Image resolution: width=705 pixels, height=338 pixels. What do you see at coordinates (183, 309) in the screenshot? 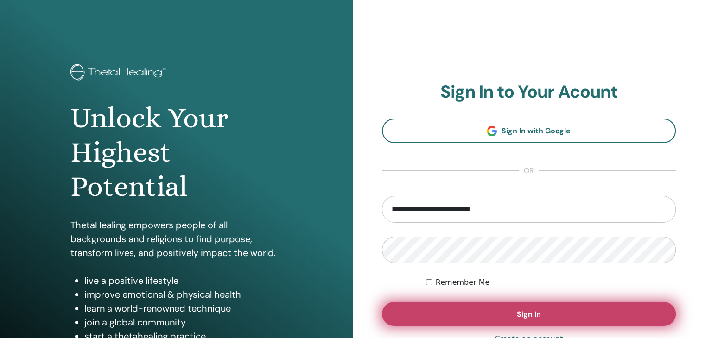
I see `li: learn a world-renowned technique` at bounding box center [183, 309].